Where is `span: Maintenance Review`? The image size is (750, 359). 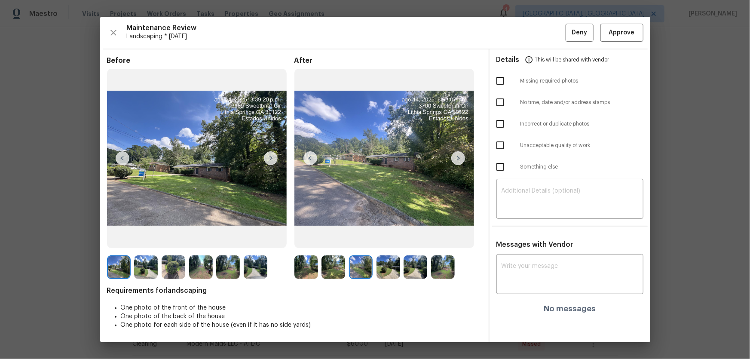 span: Maintenance Review is located at coordinates (346, 28).